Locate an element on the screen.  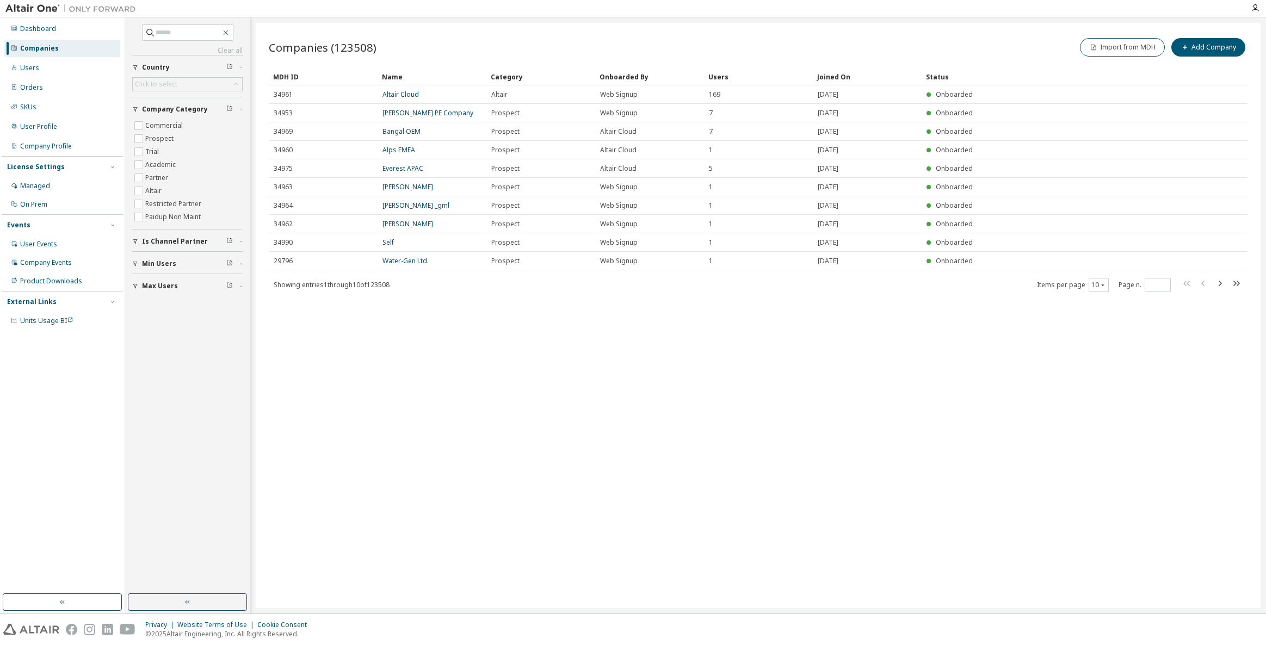
span: 34975 is located at coordinates (283, 169).